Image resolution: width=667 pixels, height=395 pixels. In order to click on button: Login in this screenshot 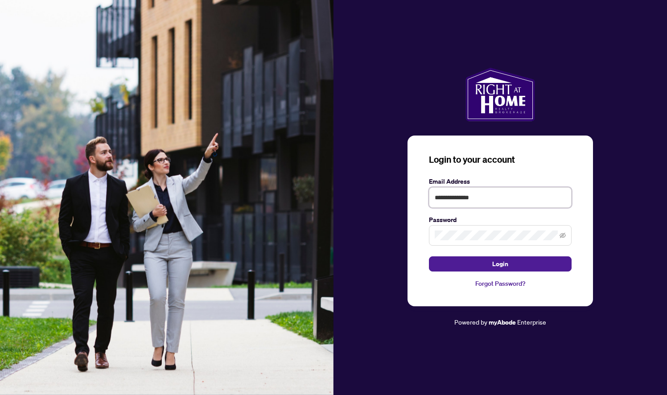, I will do `click(500, 264)`.